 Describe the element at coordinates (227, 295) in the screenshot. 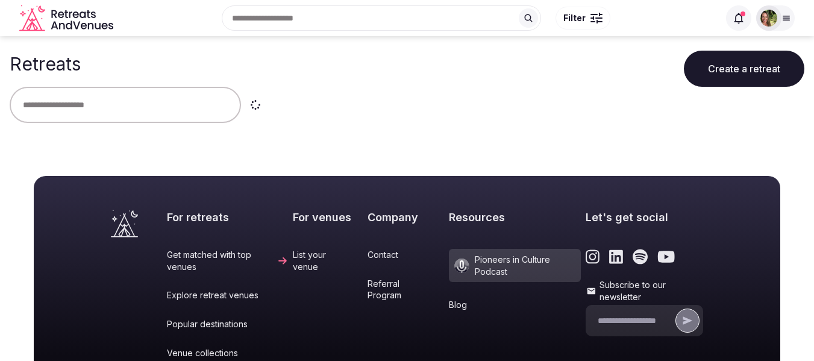

I see `a: Explore retreat venues` at that location.